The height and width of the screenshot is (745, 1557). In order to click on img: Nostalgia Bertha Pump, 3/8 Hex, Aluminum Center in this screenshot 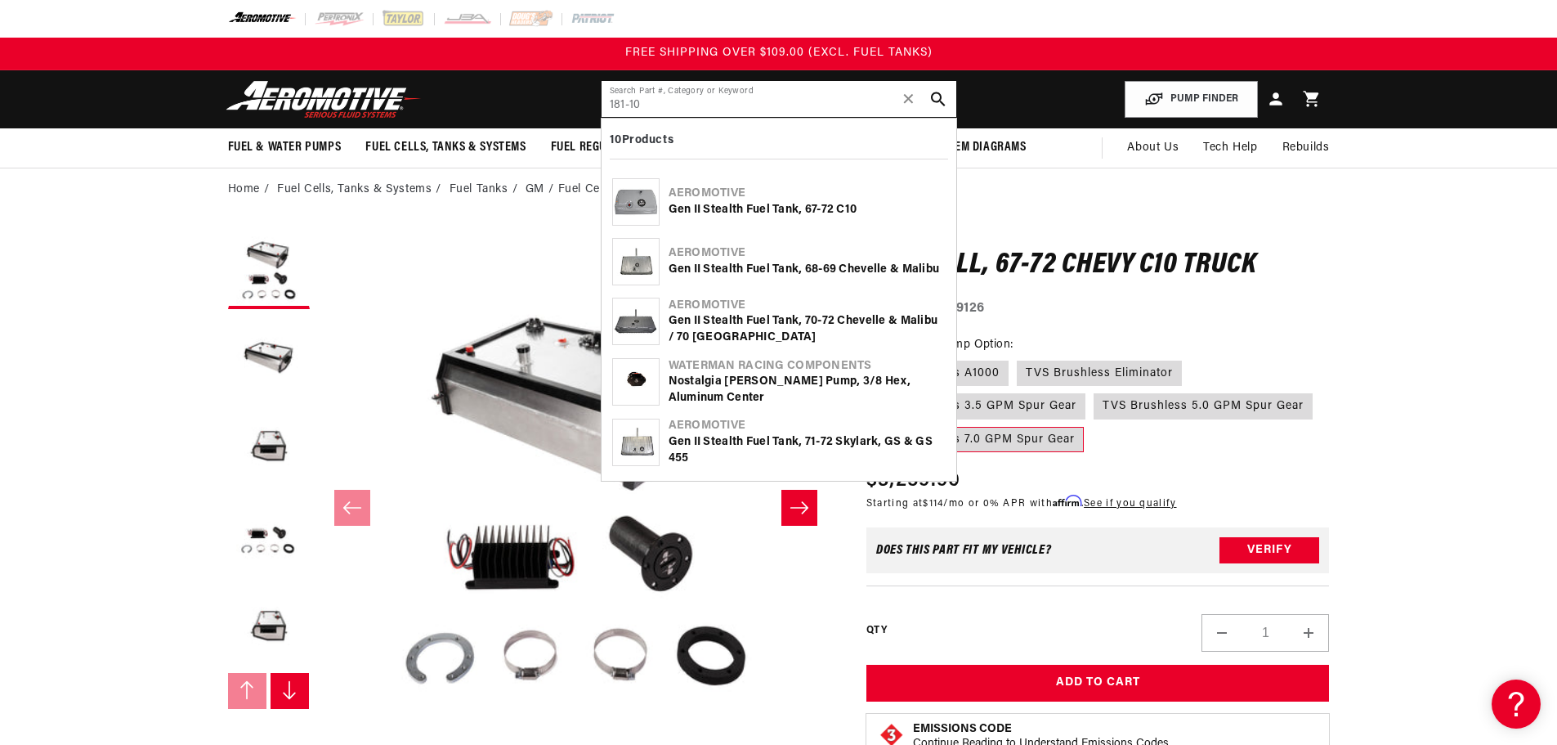, I will do `click(636, 382)`.